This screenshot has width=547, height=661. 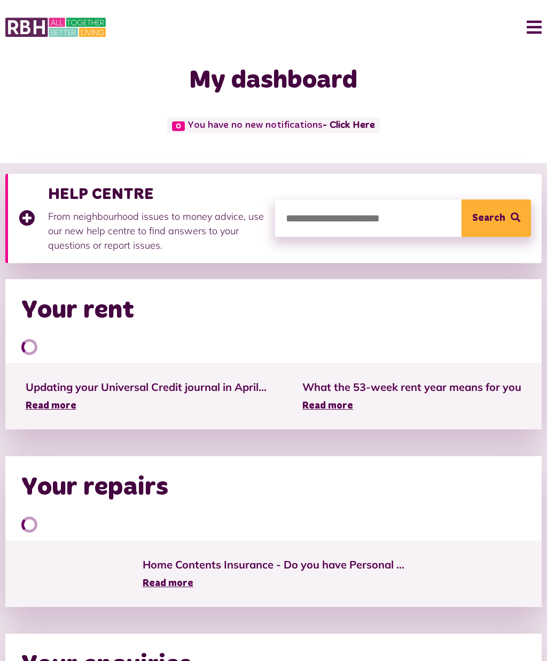 What do you see at coordinates (146, 387) in the screenshot?
I see `span: Updating your Universal Credit journal in April...` at bounding box center [146, 387].